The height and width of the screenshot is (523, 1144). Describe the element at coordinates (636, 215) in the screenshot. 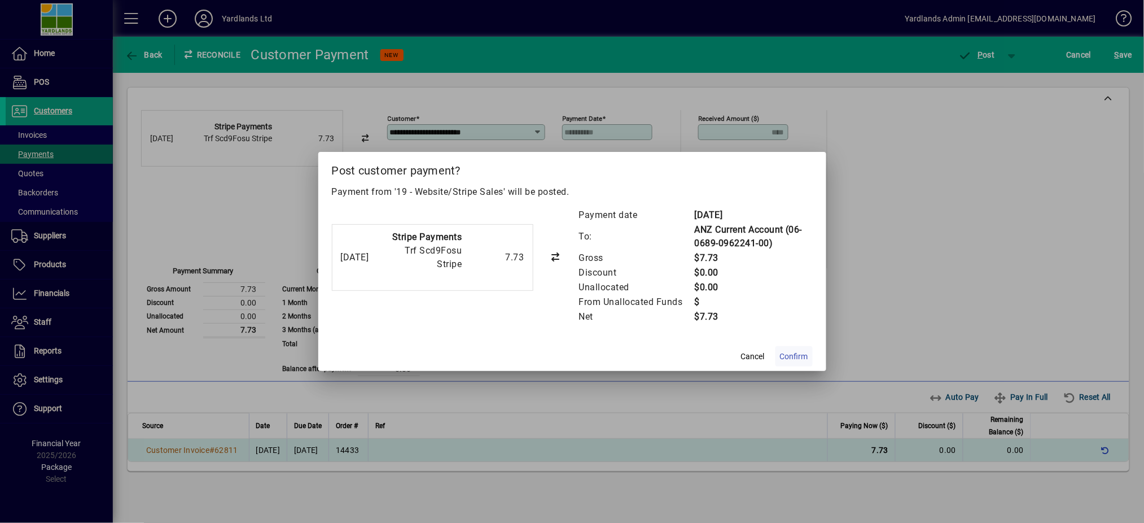

I see `td: Payment date` at that location.